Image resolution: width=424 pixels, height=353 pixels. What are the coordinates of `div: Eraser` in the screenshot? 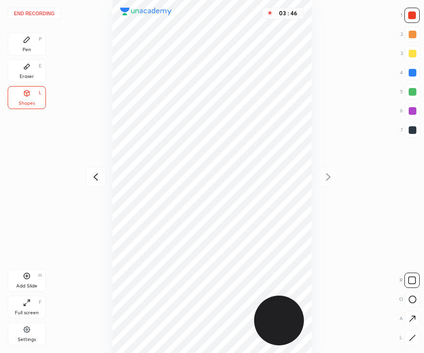 It's located at (27, 77).